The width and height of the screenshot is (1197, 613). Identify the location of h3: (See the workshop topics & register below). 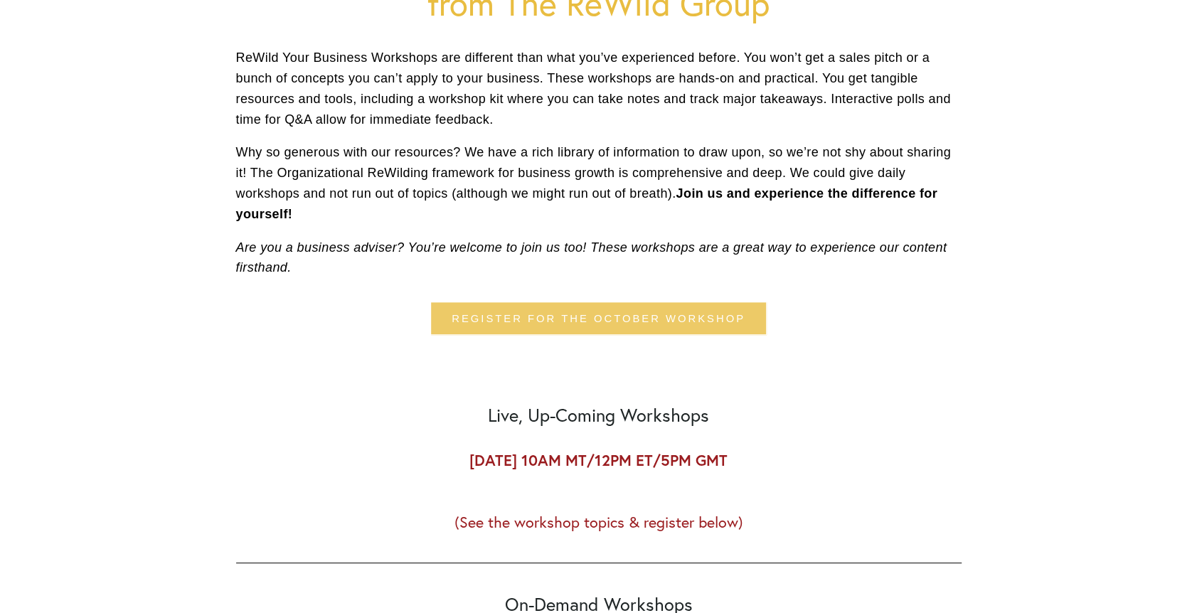
(599, 514).